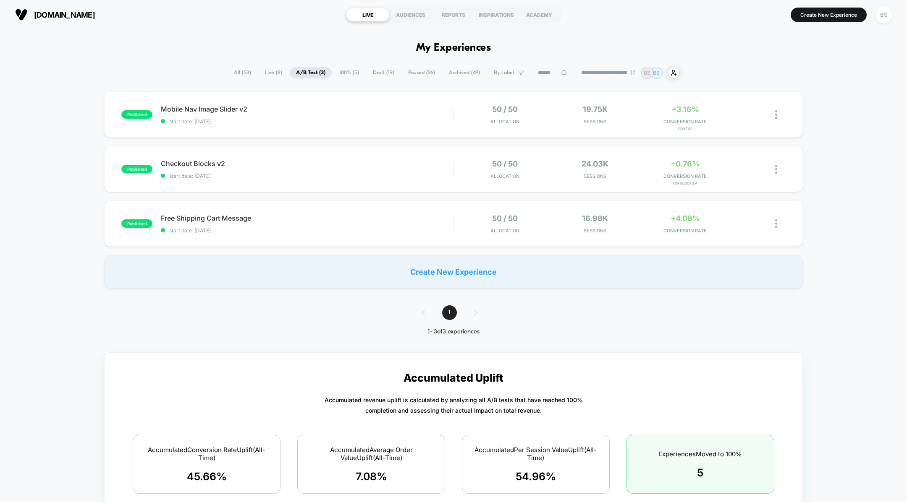  I want to click on span: 1, so click(449, 313).